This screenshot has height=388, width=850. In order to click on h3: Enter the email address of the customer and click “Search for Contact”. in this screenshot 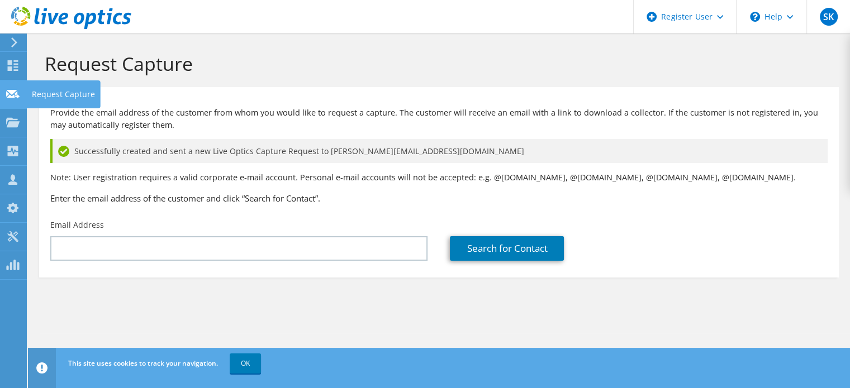, I will do `click(439, 198)`.